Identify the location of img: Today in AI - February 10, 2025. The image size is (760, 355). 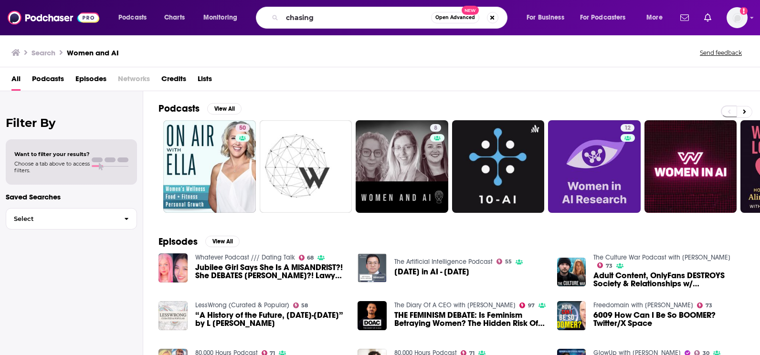
(372, 268).